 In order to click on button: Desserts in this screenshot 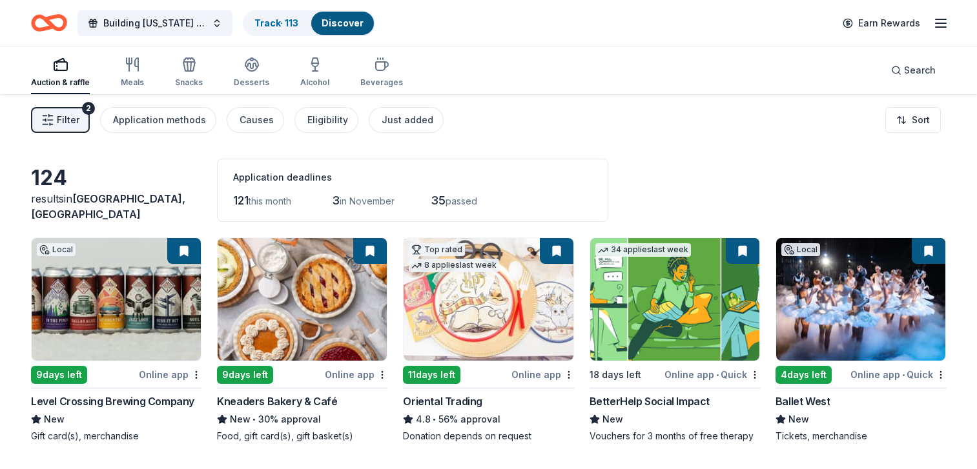, I will do `click(251, 73)`.